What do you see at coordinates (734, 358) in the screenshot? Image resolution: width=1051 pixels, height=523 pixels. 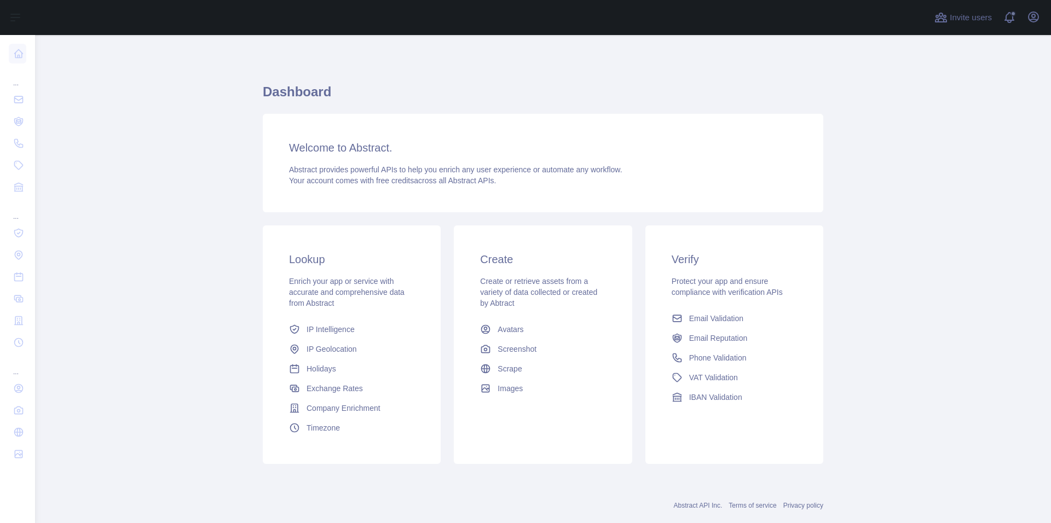 I see `a: Phone Validation` at bounding box center [734, 358].